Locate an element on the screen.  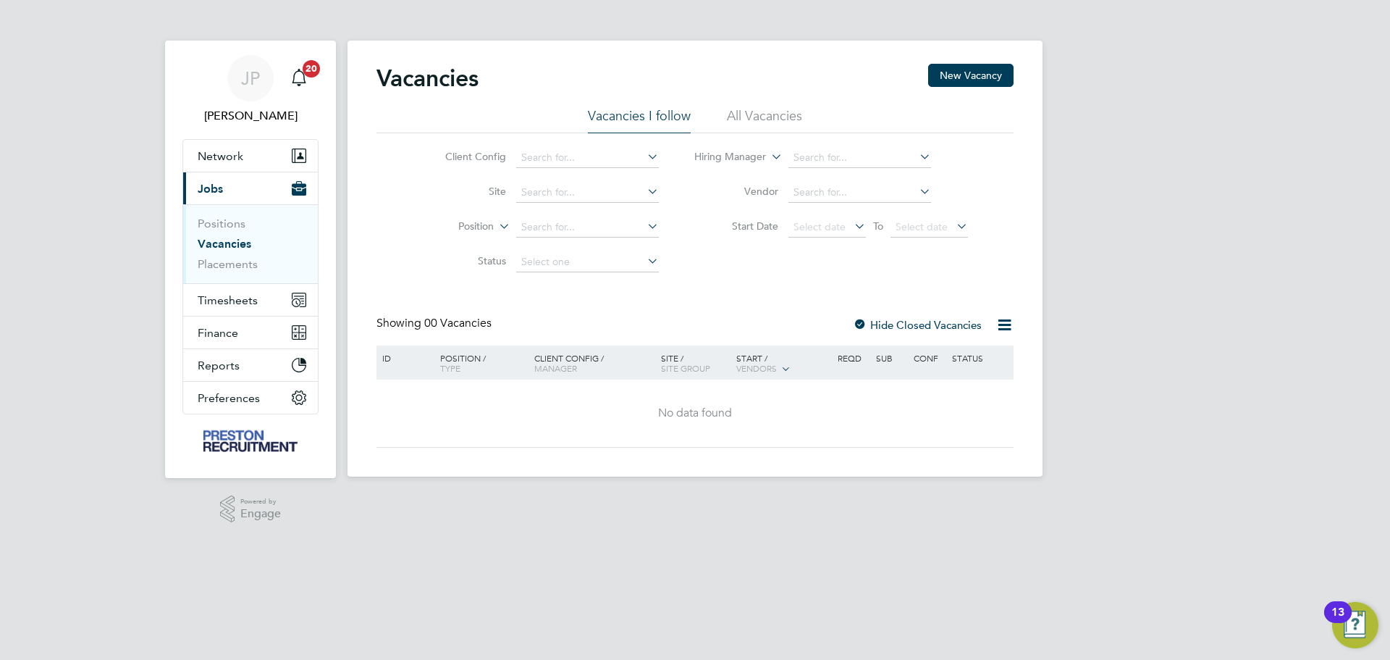
span: Jobs is located at coordinates (210, 188).